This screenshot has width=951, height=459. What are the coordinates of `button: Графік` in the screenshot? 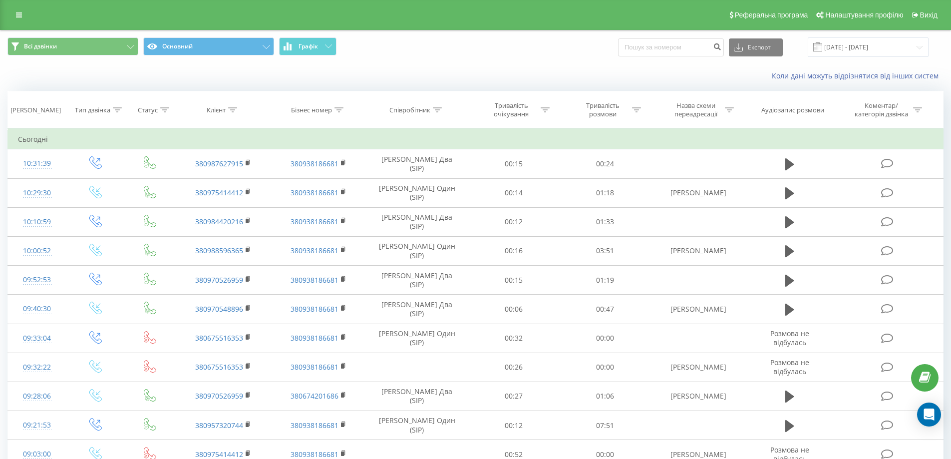 It's located at (308, 46).